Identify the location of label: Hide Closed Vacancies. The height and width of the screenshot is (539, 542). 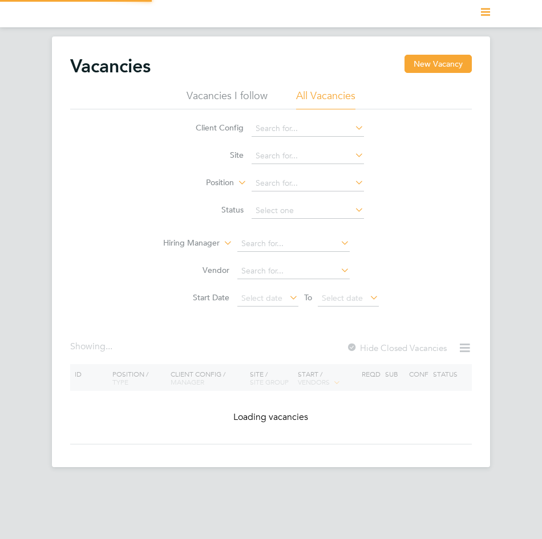
(396, 348).